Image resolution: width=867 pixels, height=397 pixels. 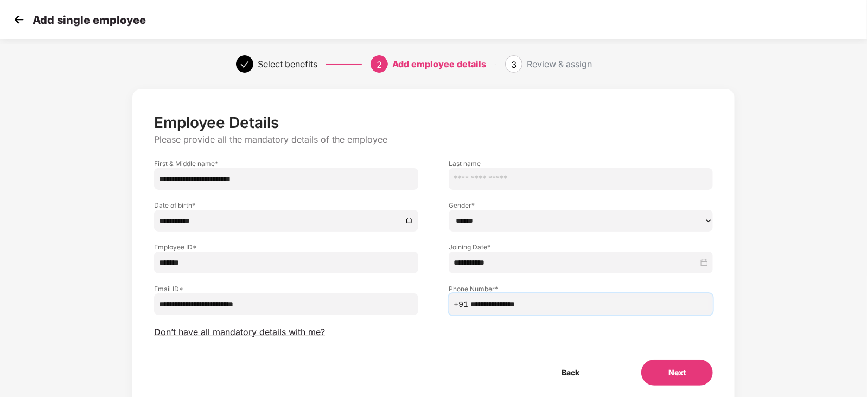 What do you see at coordinates (581, 205) in the screenshot?
I see `label: Gender` at bounding box center [581, 205].